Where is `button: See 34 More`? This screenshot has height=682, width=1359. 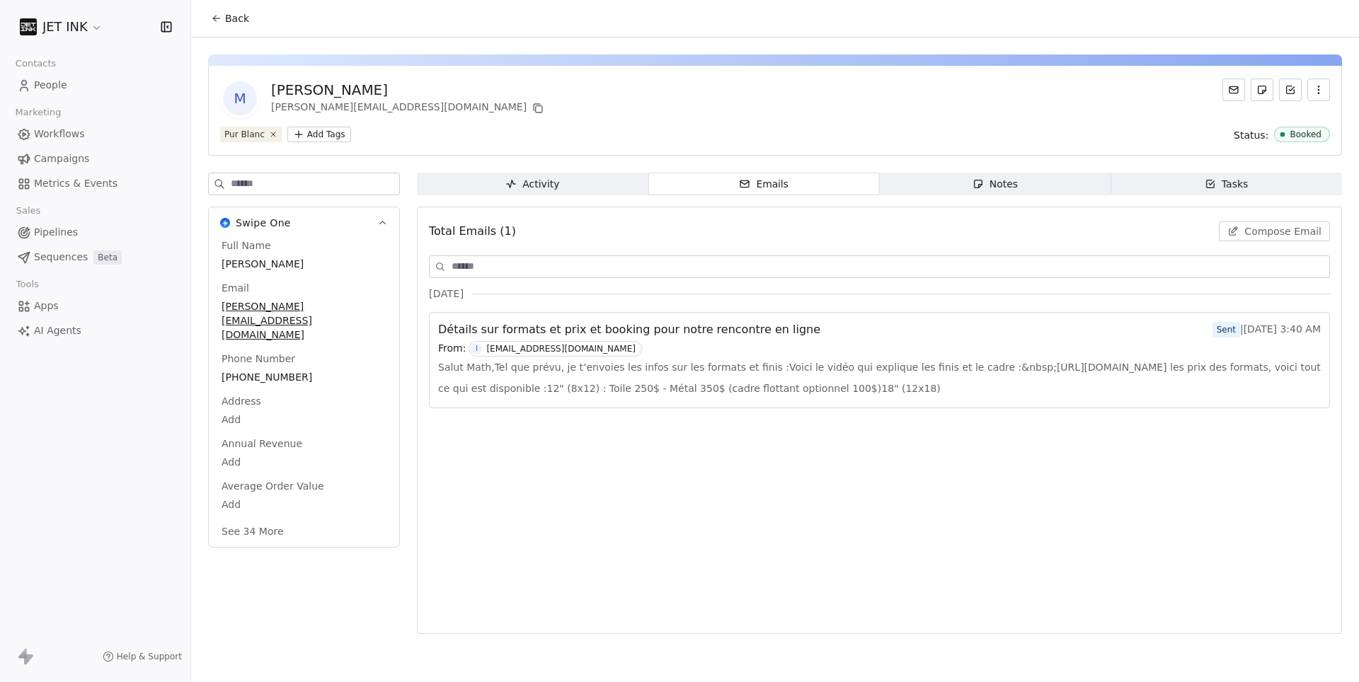
button: See 34 More is located at coordinates (253, 532).